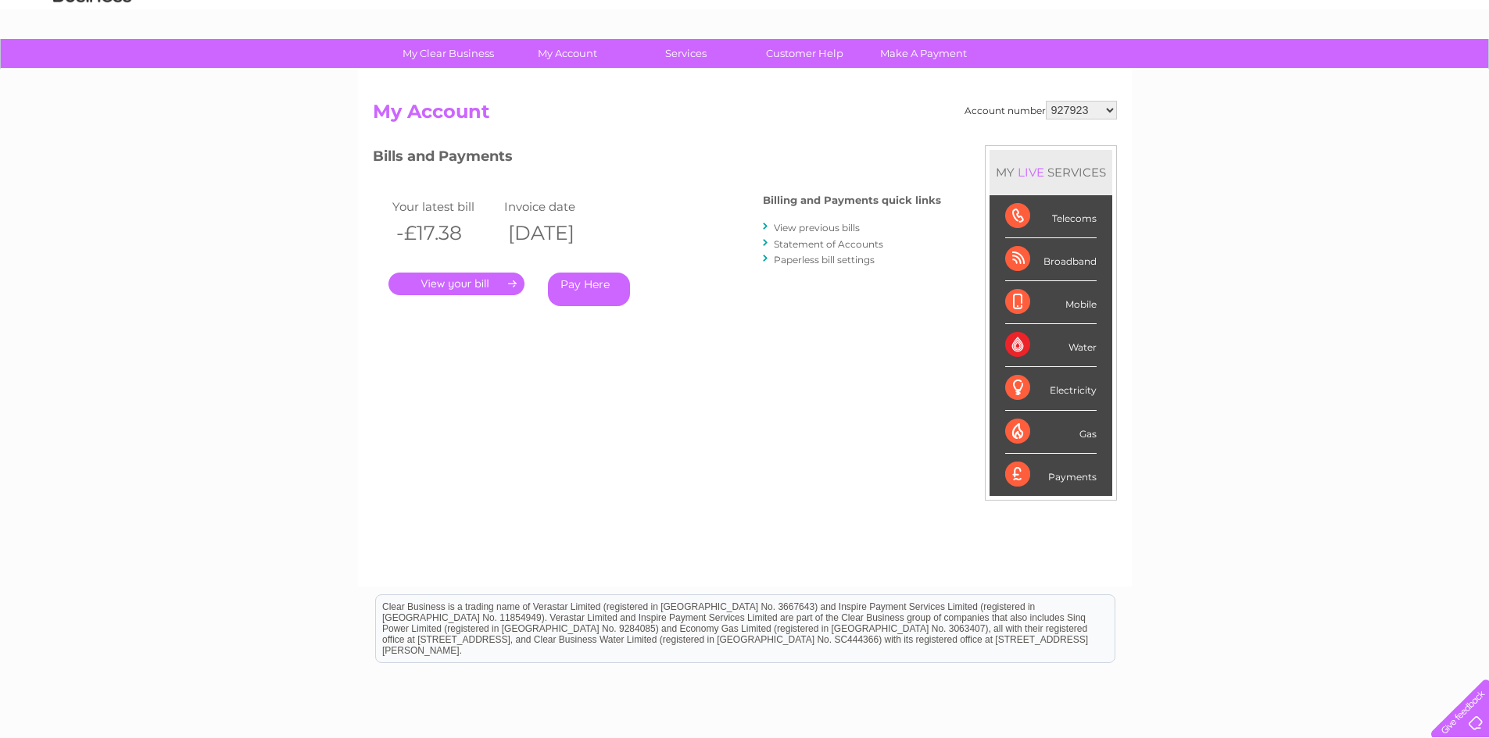 Image resolution: width=1489 pixels, height=738 pixels. I want to click on div: LIVE, so click(1031, 172).